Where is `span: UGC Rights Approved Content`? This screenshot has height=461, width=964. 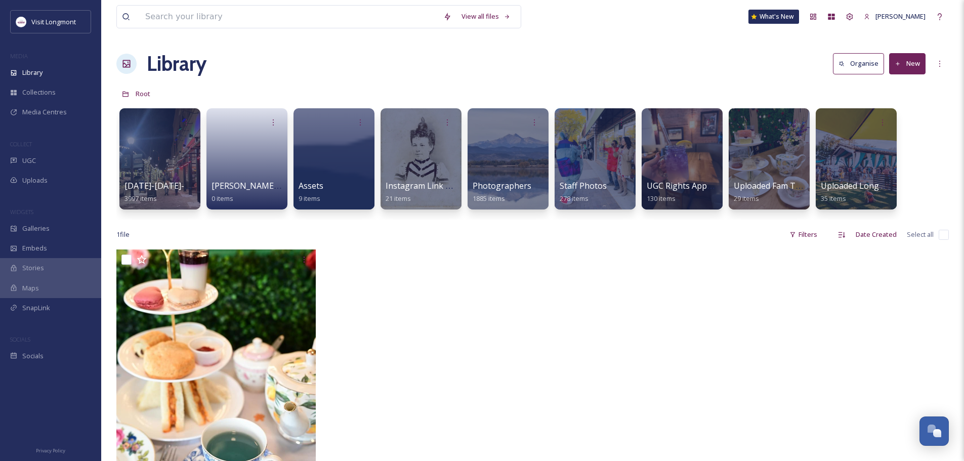 span: UGC Rights Approved Content is located at coordinates (704, 186).